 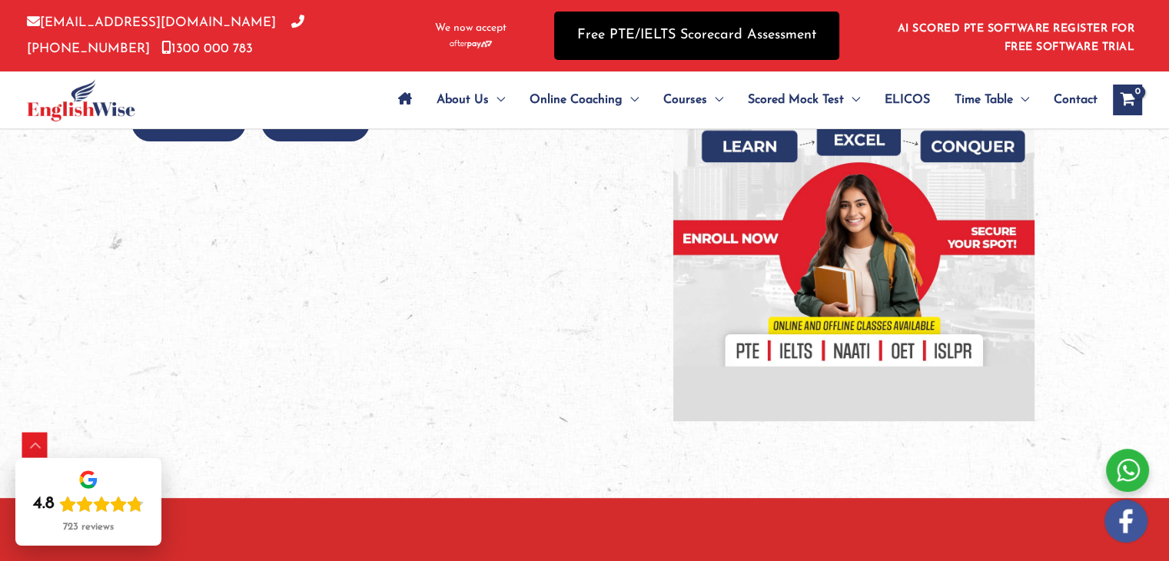 I want to click on nav: Site Navigation: Main Menu, so click(x=742, y=100).